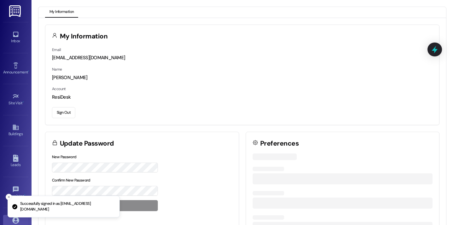  I want to click on button: Close toast, so click(9, 197).